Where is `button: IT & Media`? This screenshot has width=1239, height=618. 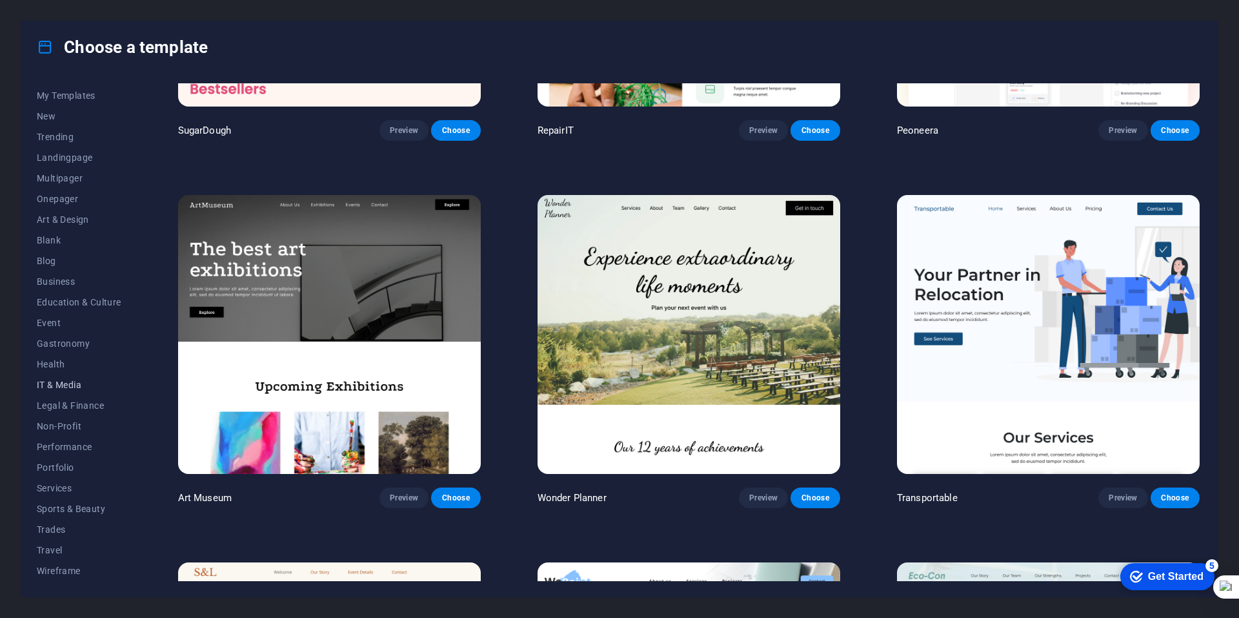
button: IT & Media is located at coordinates (79, 385).